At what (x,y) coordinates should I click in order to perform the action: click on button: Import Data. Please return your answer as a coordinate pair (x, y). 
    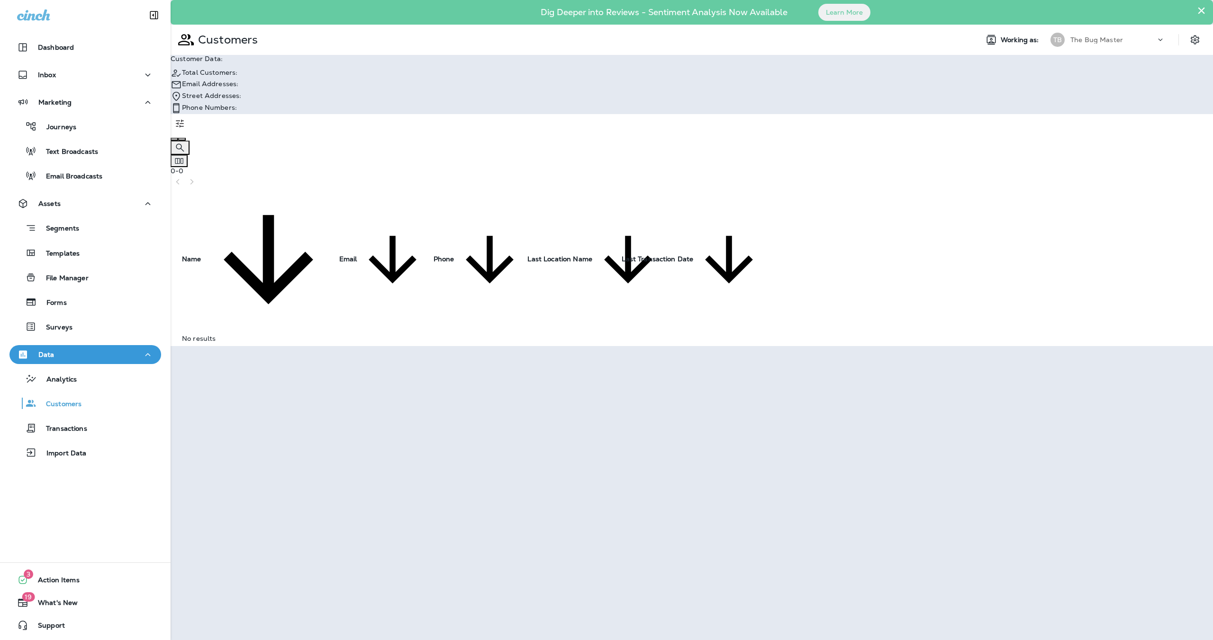
    Looking at the image, I should click on (85, 453).